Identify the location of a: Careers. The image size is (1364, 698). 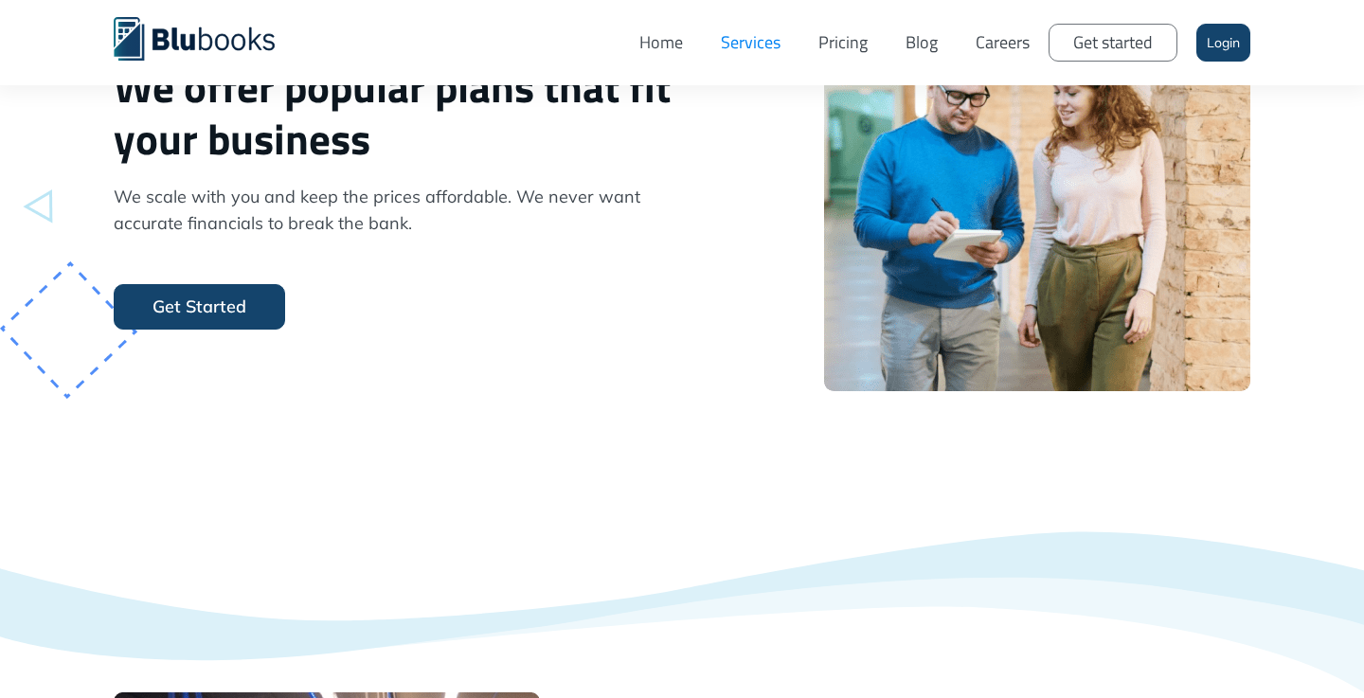
(1002, 43).